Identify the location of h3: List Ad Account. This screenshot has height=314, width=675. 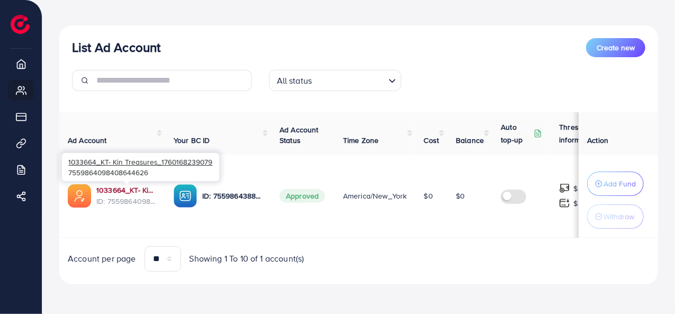
(116, 47).